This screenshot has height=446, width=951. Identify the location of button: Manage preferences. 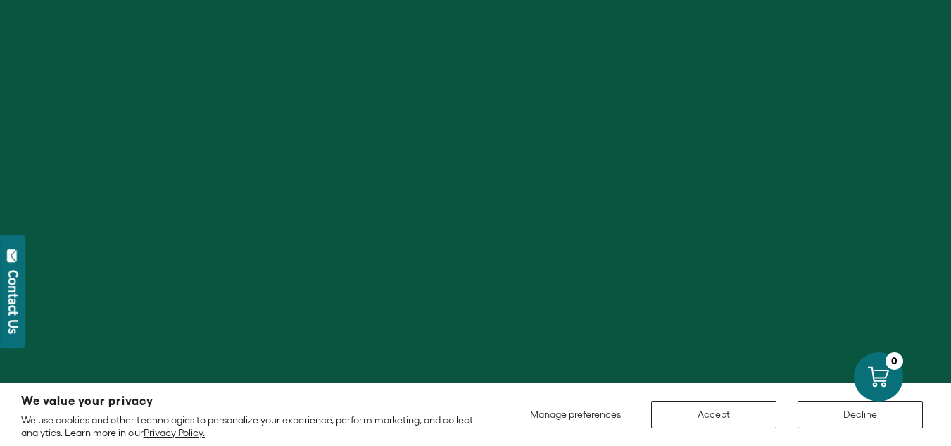
(576, 414).